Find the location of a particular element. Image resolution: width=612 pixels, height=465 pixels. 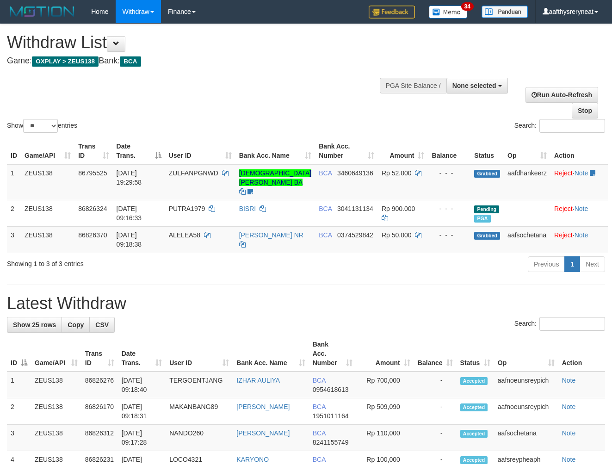

span: OXPLAY > ZEUS138 is located at coordinates (65, 62).